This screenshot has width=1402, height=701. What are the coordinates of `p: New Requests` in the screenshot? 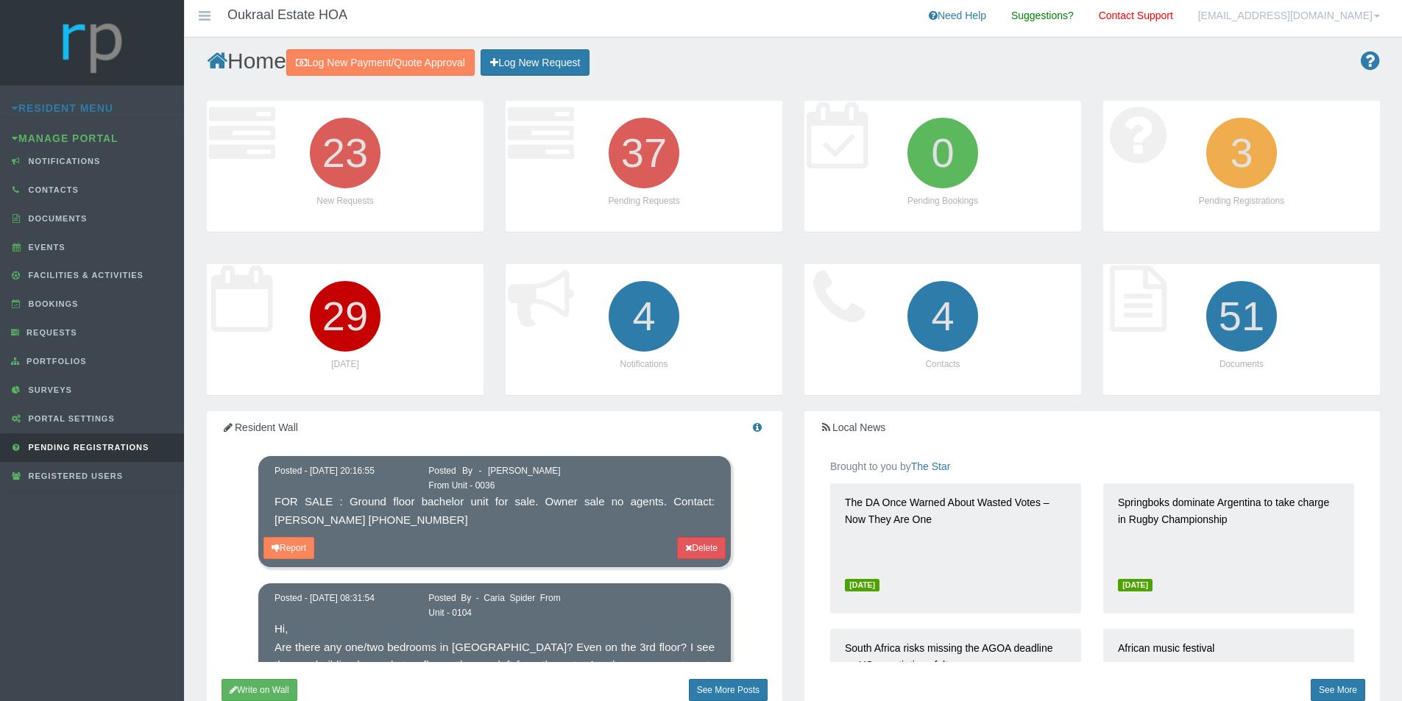 It's located at (345, 201).